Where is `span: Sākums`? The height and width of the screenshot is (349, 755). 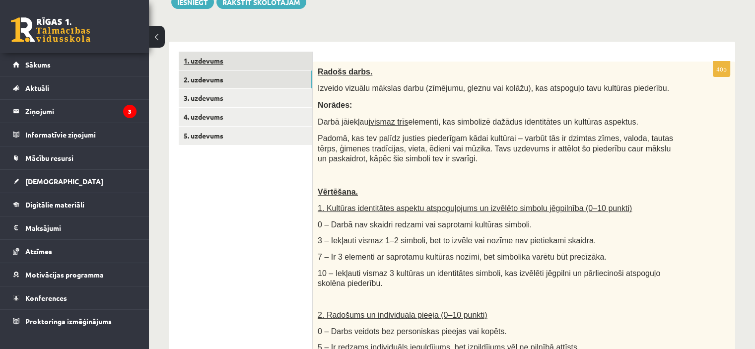 span: Sākums is located at coordinates (38, 65).